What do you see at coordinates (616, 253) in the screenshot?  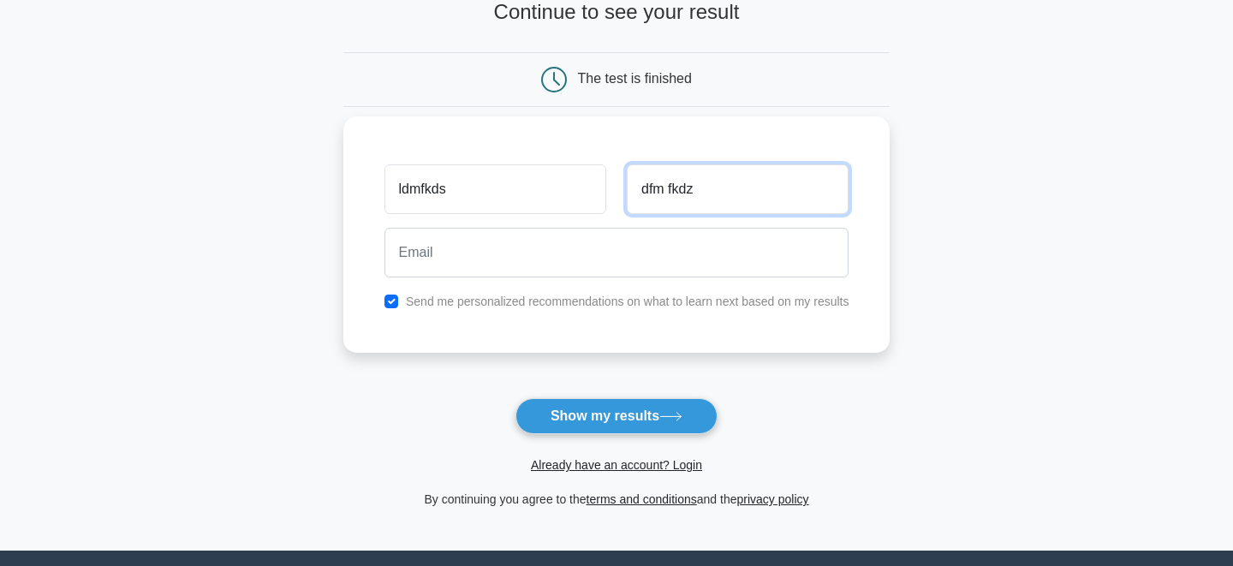 I see `input: Email` at bounding box center [616, 253].